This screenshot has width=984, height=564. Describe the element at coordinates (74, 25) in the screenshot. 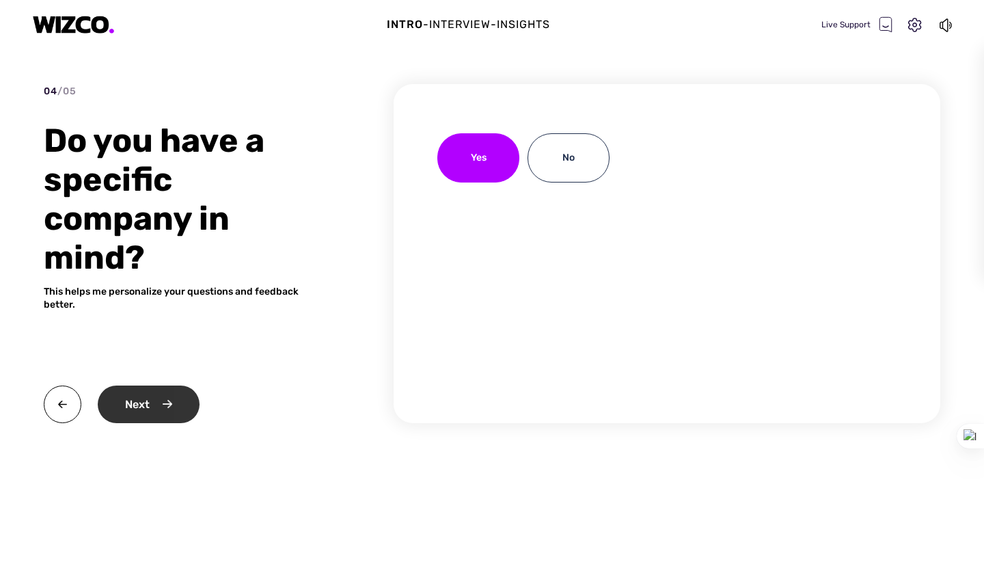

I see `img: logo` at that location.